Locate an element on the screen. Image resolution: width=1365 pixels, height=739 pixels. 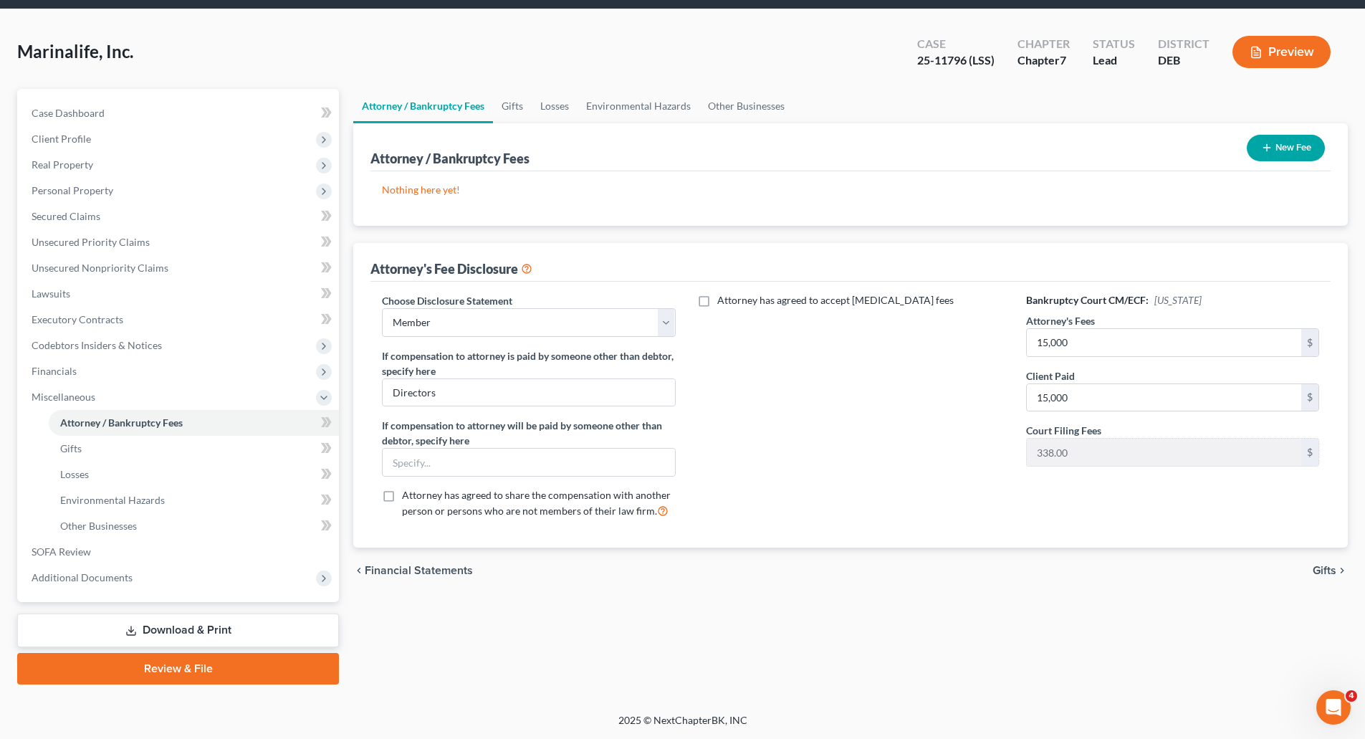
div: 25-11796 (LSS) is located at coordinates (956, 60).